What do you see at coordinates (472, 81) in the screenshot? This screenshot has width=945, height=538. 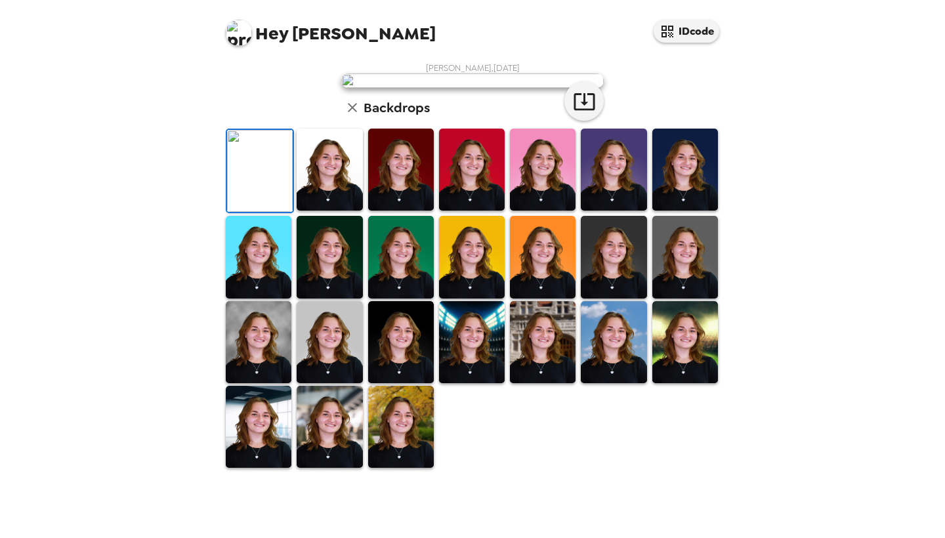 I see `img: user` at bounding box center [472, 81].